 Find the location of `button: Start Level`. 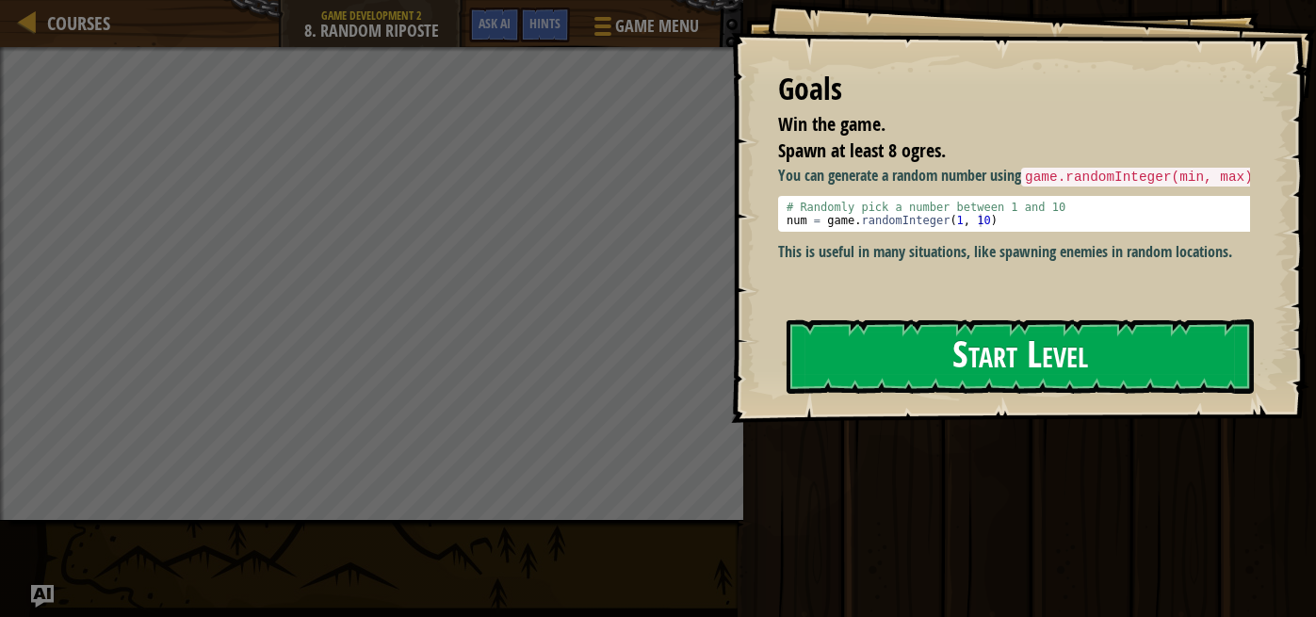

button: Start Level is located at coordinates (1020, 356).